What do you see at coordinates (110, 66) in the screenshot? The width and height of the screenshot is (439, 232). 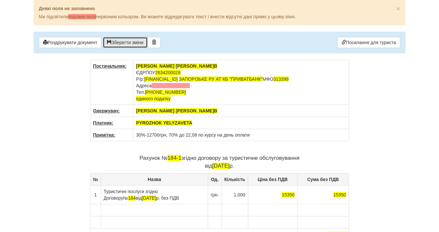 I see `u: Постачальник:` at bounding box center [110, 66].